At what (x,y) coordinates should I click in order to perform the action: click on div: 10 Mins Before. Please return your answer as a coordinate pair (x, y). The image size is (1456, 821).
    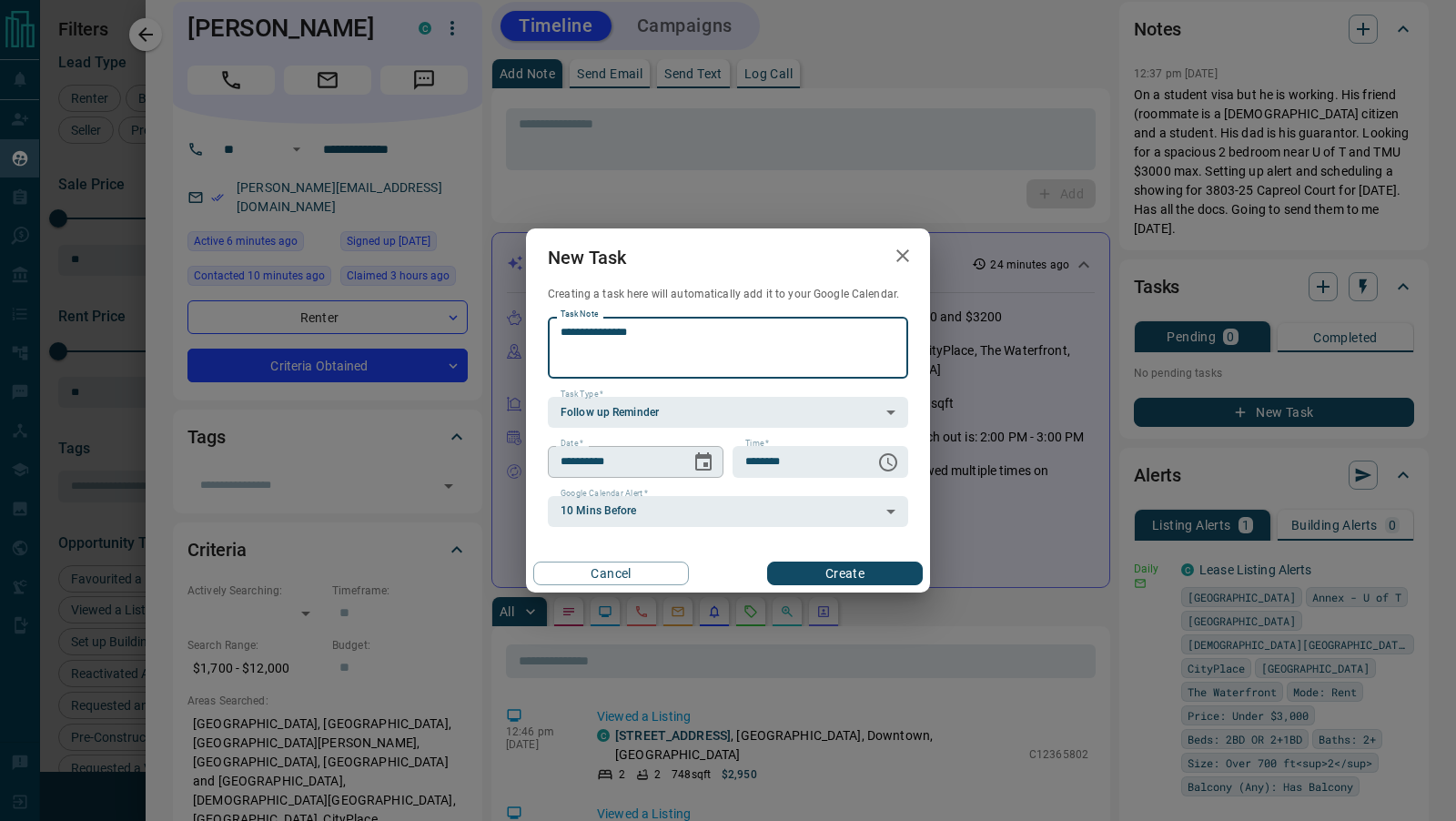
    Looking at the image, I should click on (728, 512).